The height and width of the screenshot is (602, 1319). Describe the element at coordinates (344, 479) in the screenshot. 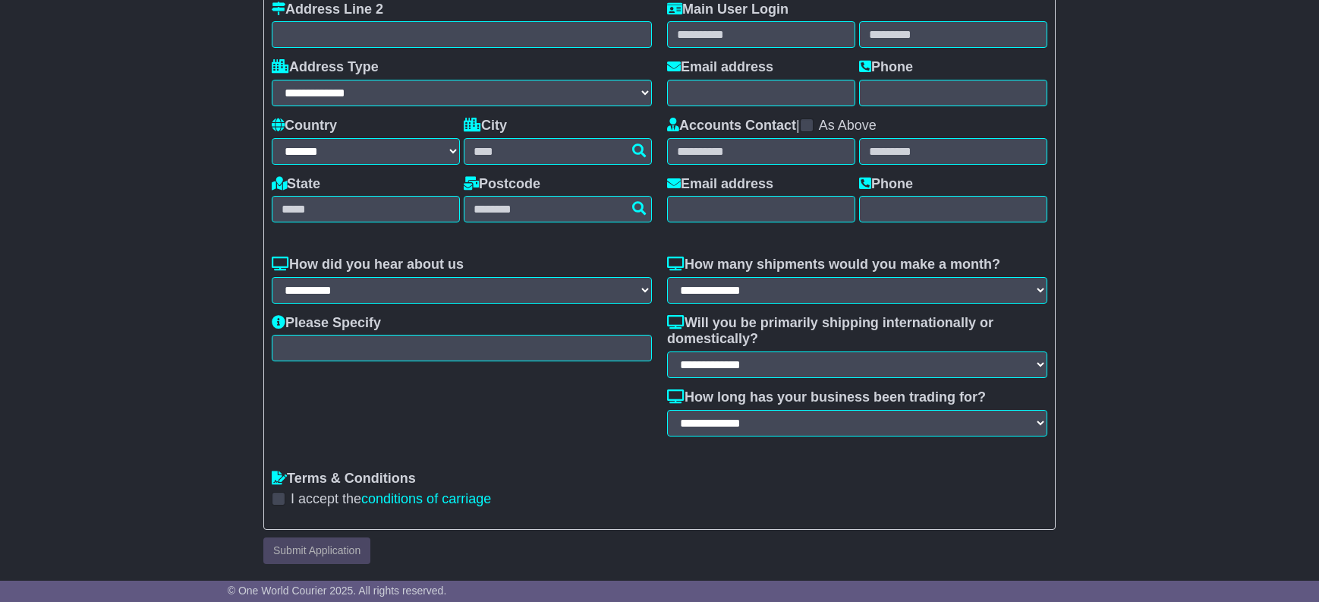

I see `label: Terms & Conditions` at that location.